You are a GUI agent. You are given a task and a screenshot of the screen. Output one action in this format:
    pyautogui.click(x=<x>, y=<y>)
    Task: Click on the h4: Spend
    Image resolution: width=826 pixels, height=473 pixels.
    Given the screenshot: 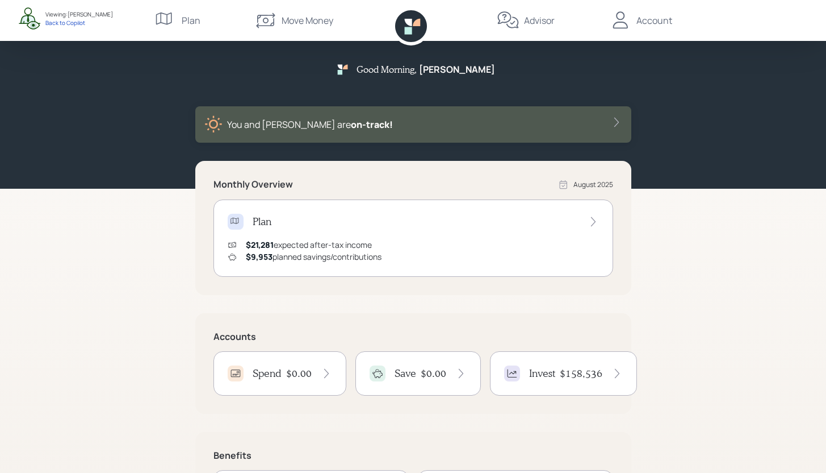 What is the action you would take?
    pyautogui.click(x=267, y=373)
    